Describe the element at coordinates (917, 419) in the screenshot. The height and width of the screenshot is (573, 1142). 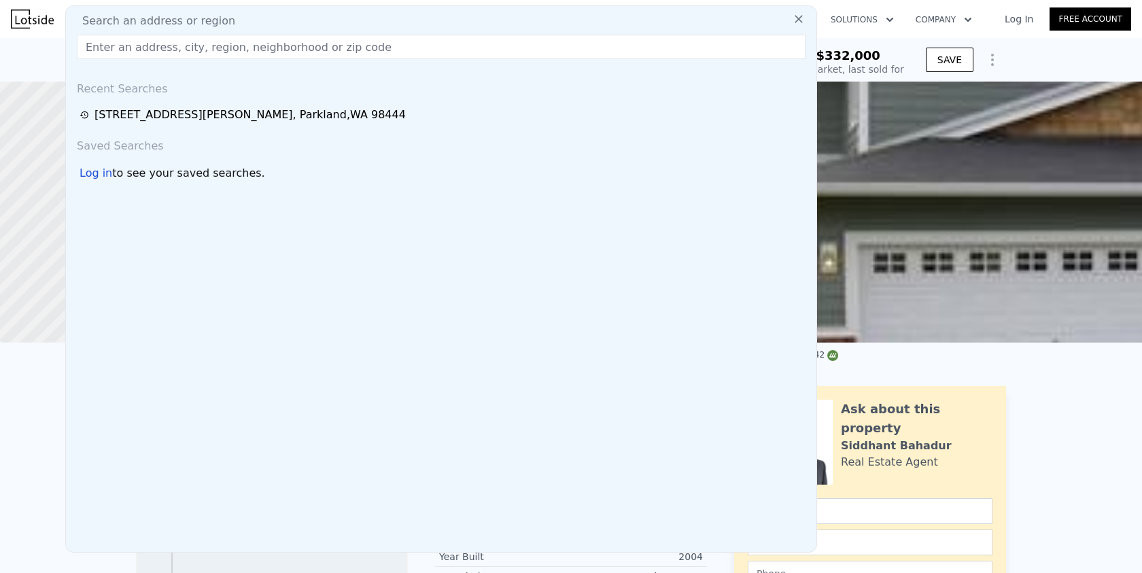
I see `div: Ask about this property` at that location.